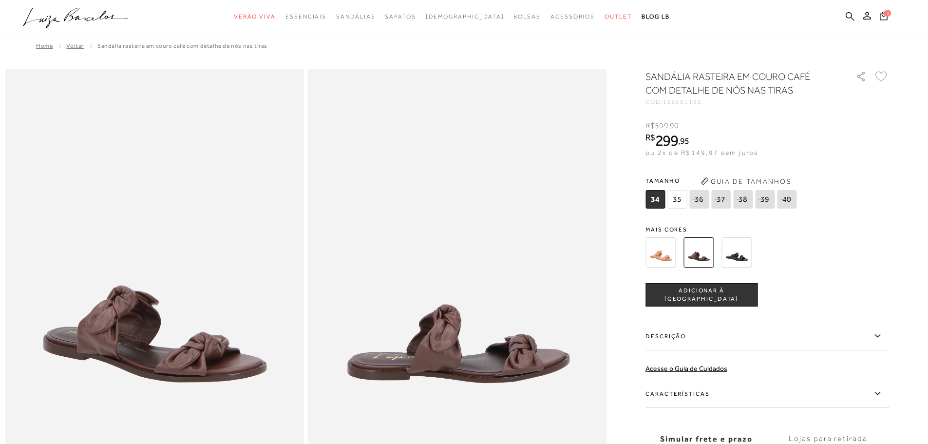 This screenshot has height=444, width=928. What do you see at coordinates (400, 17) in the screenshot?
I see `span: Sapatos` at bounding box center [400, 17].